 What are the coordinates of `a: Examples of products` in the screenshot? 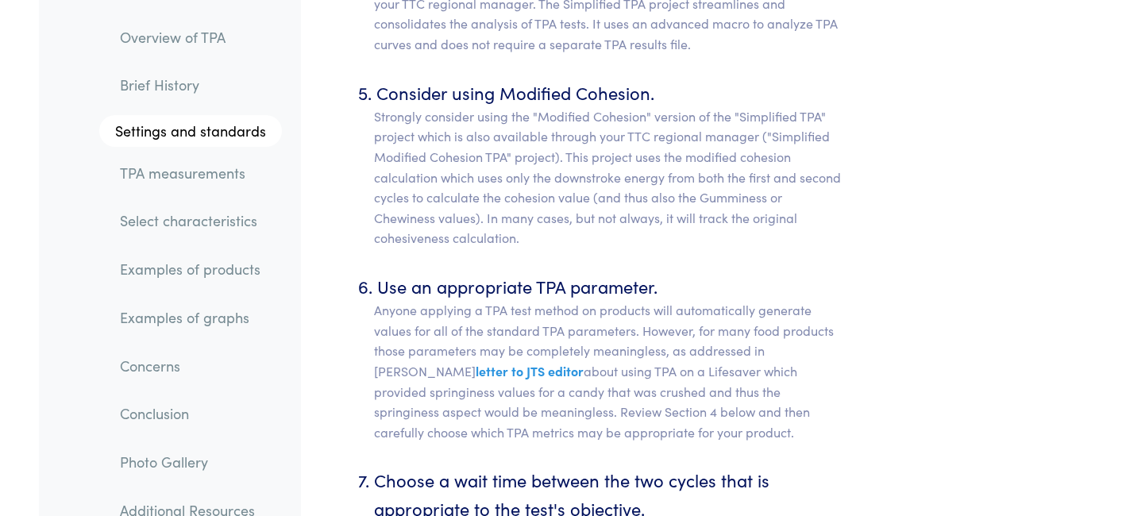 It's located at (195, 270).